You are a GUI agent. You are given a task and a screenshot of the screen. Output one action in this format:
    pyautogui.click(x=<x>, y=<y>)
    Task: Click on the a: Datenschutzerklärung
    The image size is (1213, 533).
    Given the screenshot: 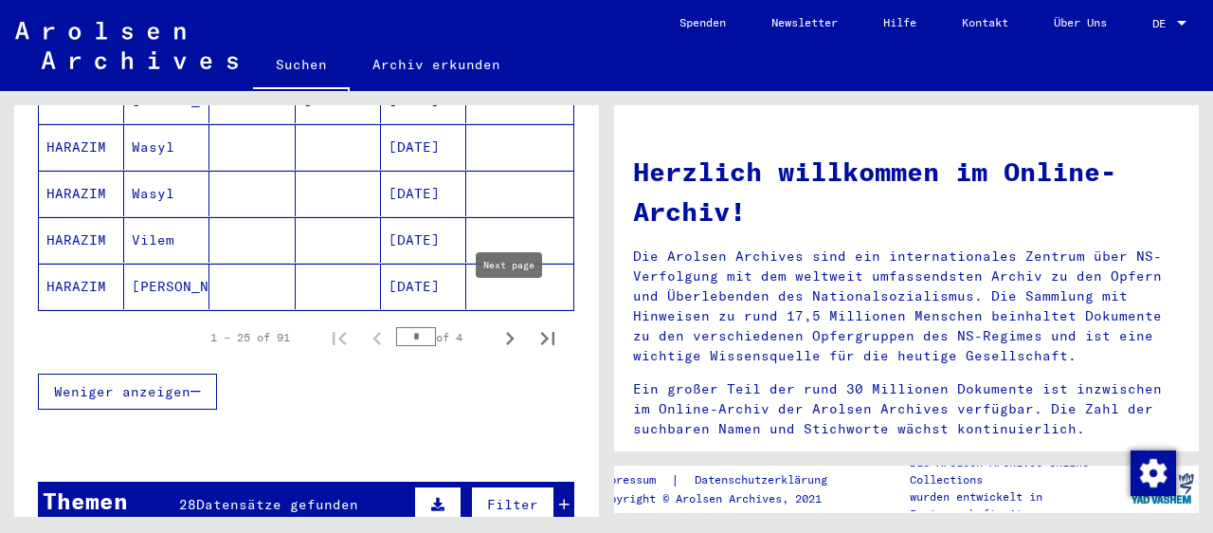 What is the action you would take?
    pyautogui.click(x=765, y=480)
    